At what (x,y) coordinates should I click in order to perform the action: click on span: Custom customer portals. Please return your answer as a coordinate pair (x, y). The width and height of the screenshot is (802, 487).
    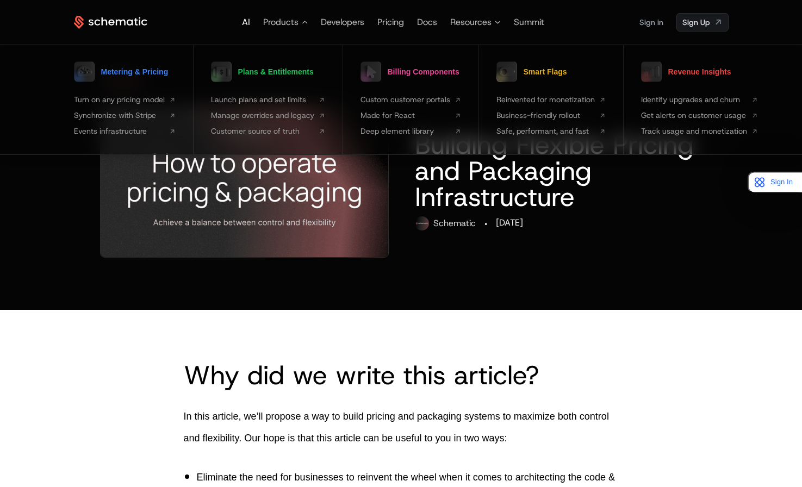
    Looking at the image, I should click on (405, 100).